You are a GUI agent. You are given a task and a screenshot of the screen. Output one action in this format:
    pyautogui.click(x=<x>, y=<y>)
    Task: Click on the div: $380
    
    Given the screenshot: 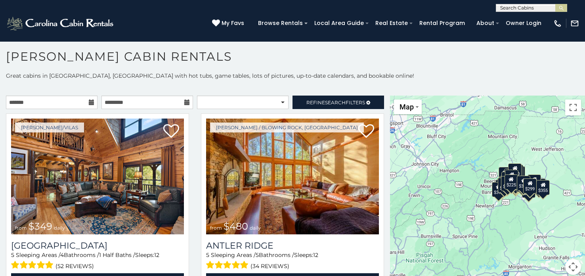 What is the action you would take?
    pyautogui.click(x=523, y=183)
    